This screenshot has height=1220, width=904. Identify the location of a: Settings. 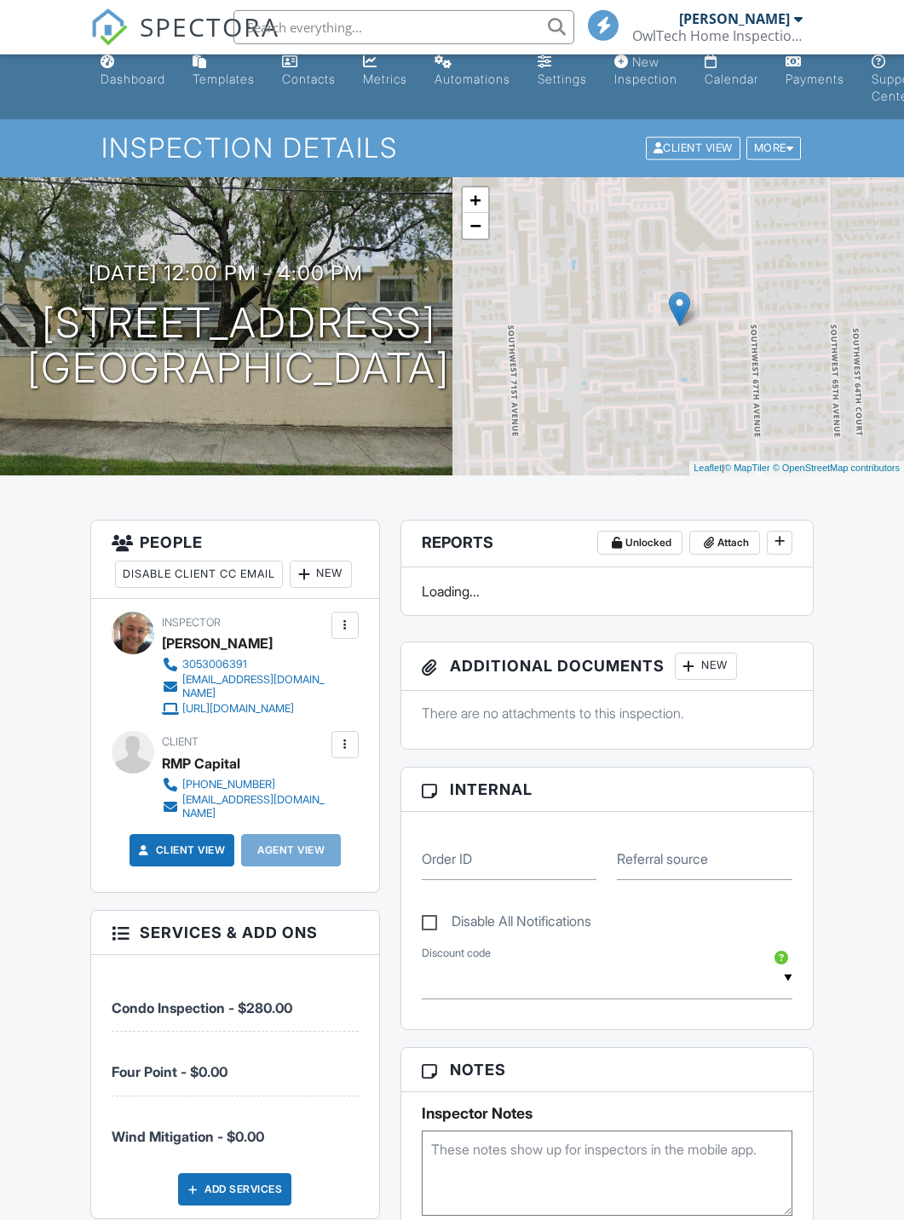
(562, 71).